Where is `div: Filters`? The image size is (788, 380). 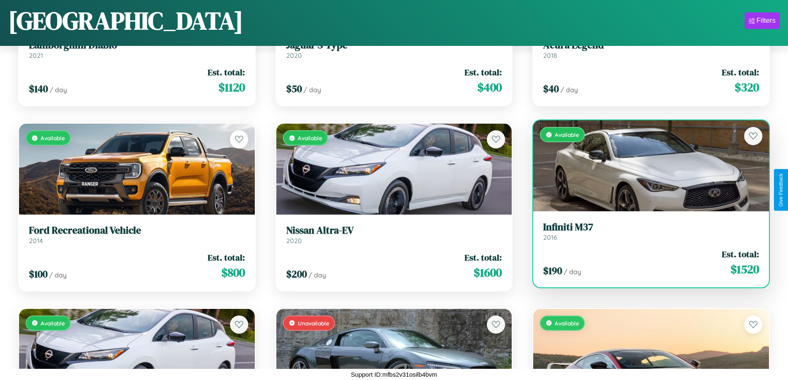 div: Filters is located at coordinates (766, 21).